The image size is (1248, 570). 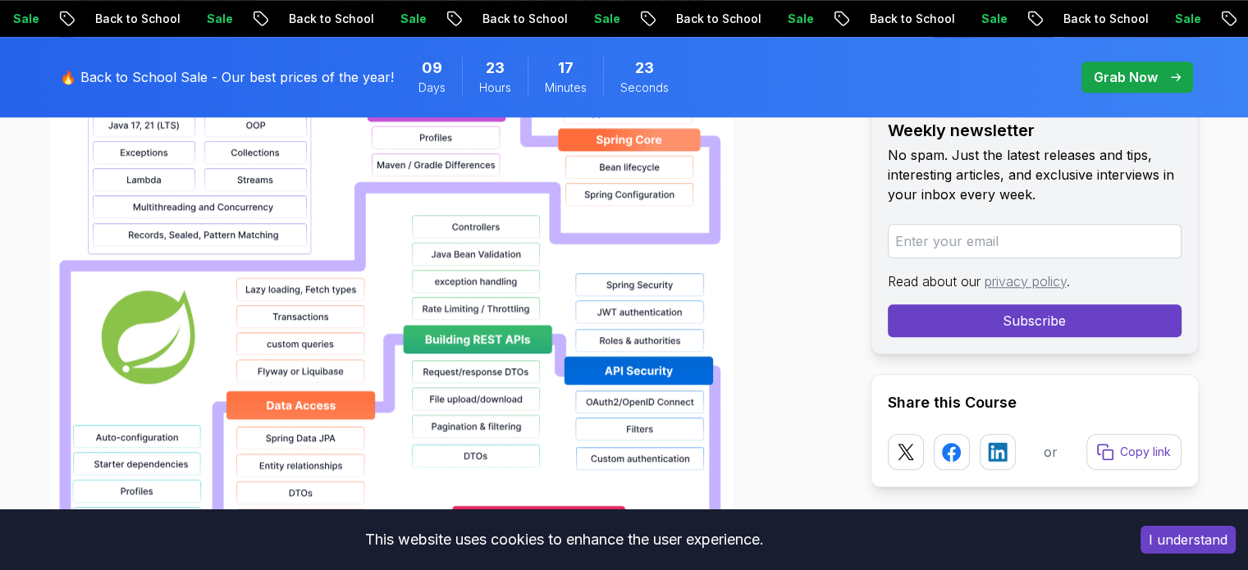 What do you see at coordinates (1034, 403) in the screenshot?
I see `h2: Share this Course` at bounding box center [1034, 403].